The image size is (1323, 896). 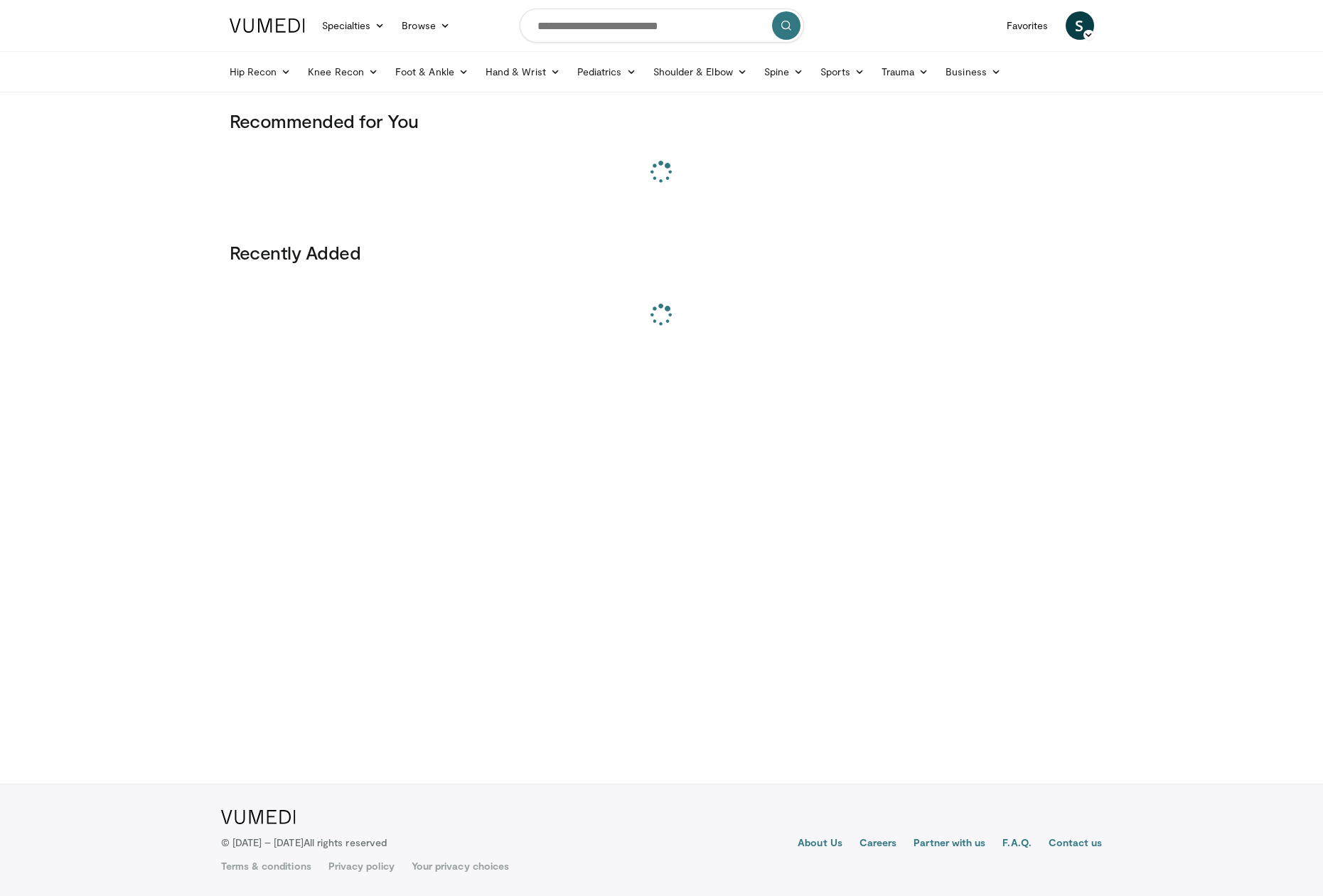 What do you see at coordinates (432, 72) in the screenshot?
I see `a: Foot & Ankle` at bounding box center [432, 72].